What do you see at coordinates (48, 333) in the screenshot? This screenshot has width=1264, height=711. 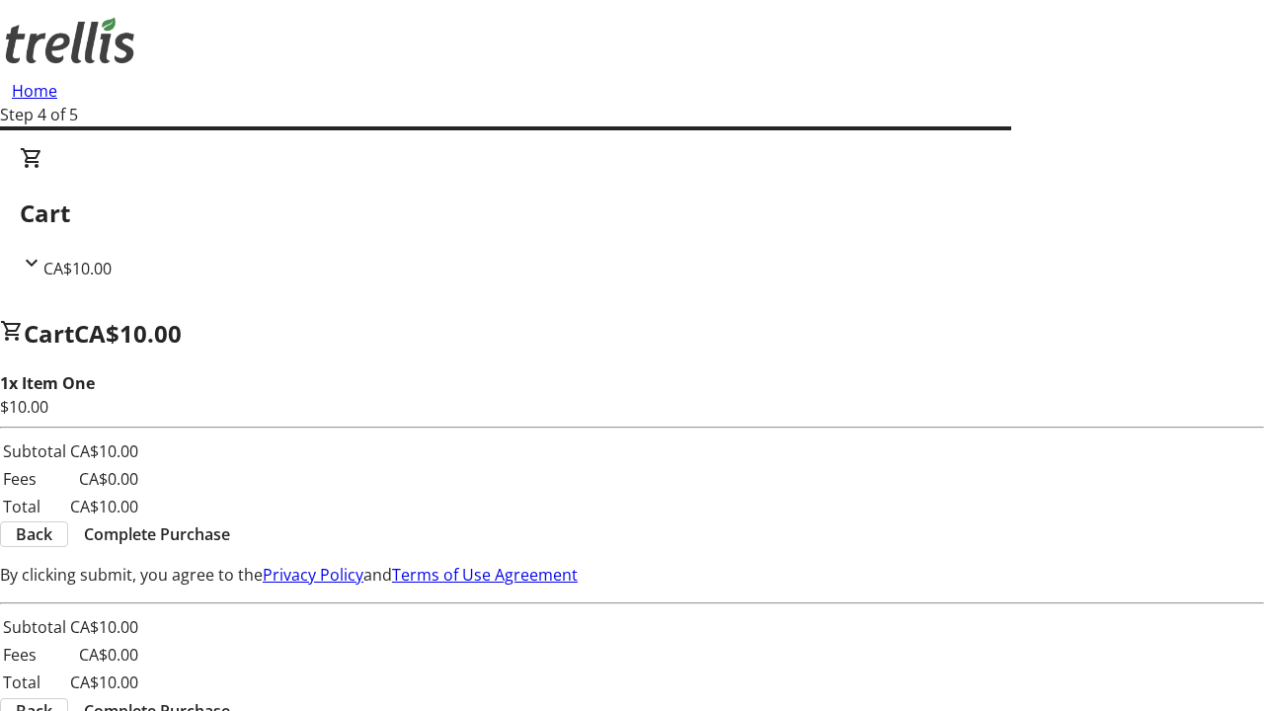 I see `span: Cart` at bounding box center [48, 333].